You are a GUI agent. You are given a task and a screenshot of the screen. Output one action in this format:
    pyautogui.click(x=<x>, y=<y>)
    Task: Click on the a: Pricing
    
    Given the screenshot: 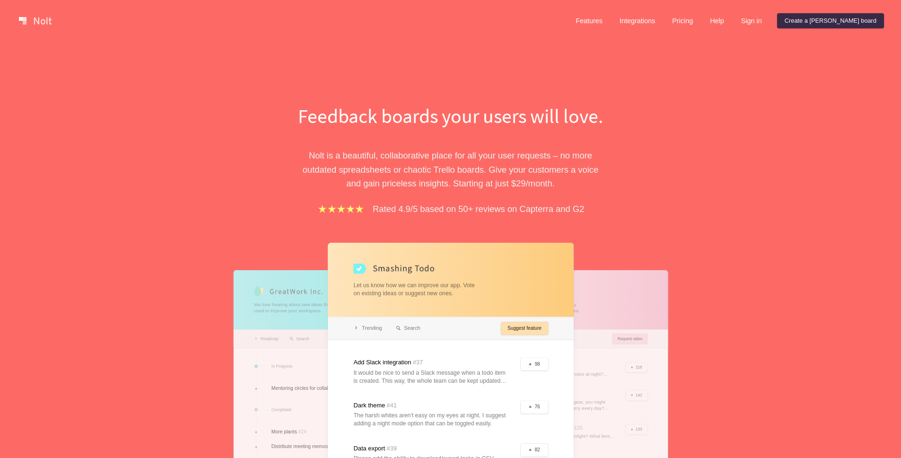 What is the action you would take?
    pyautogui.click(x=683, y=21)
    